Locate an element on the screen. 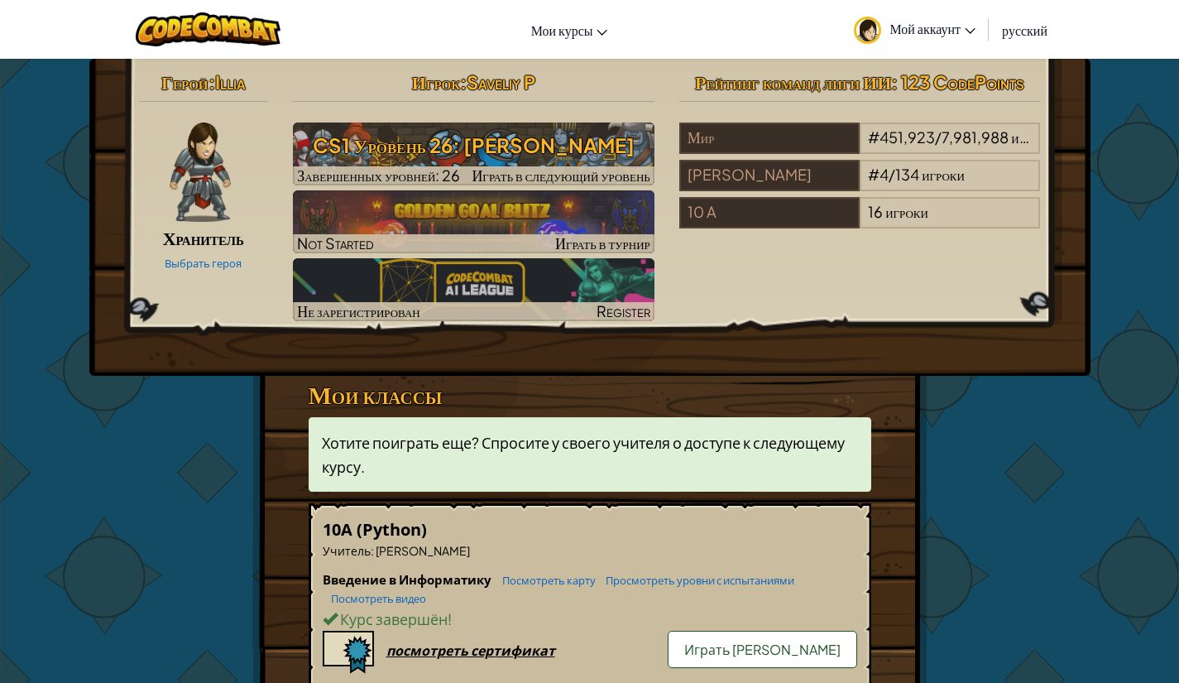 Image resolution: width=1179 pixels, height=683 pixels. span: 4 is located at coordinates (884, 174).